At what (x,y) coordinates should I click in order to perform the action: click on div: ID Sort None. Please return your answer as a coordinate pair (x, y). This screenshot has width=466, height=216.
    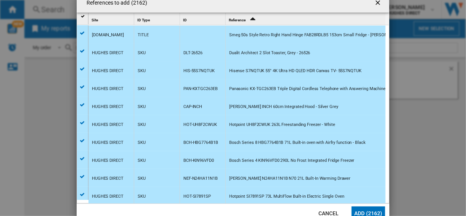
    Looking at the image, I should click on (203, 19).